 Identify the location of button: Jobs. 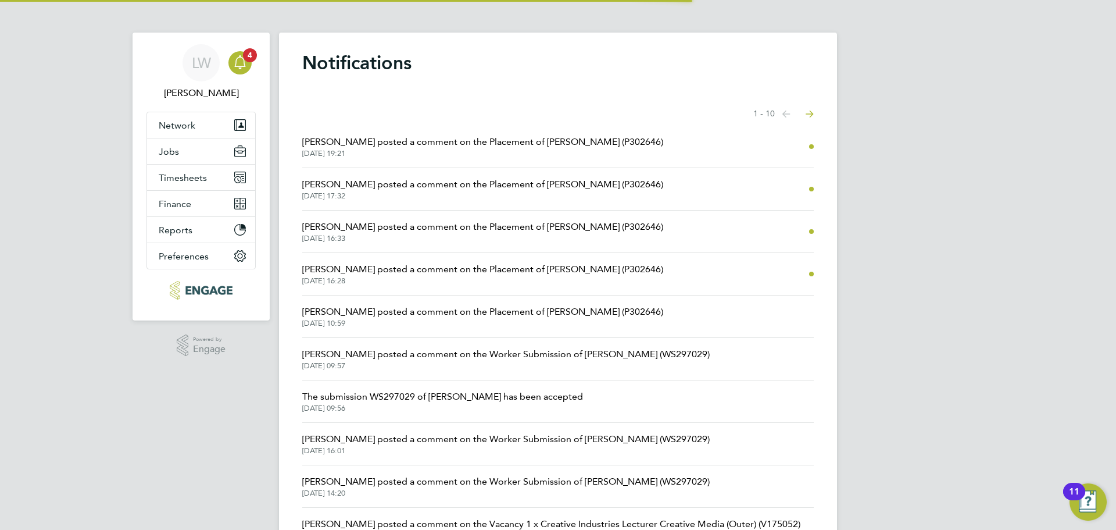
(201, 151).